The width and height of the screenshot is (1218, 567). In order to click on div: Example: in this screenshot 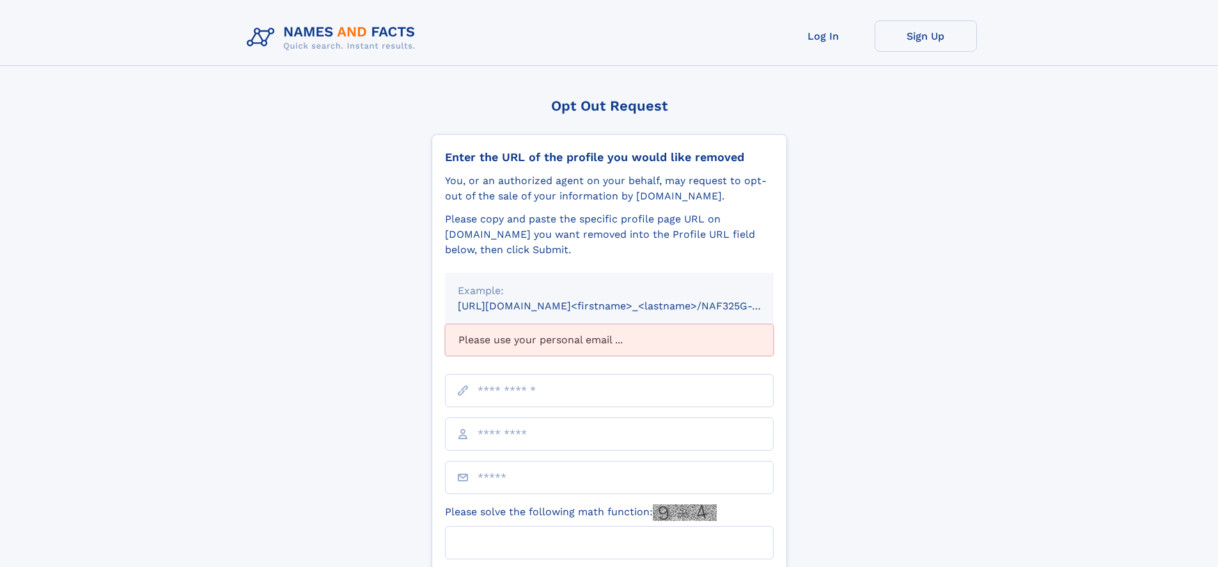, I will do `click(609, 291)`.